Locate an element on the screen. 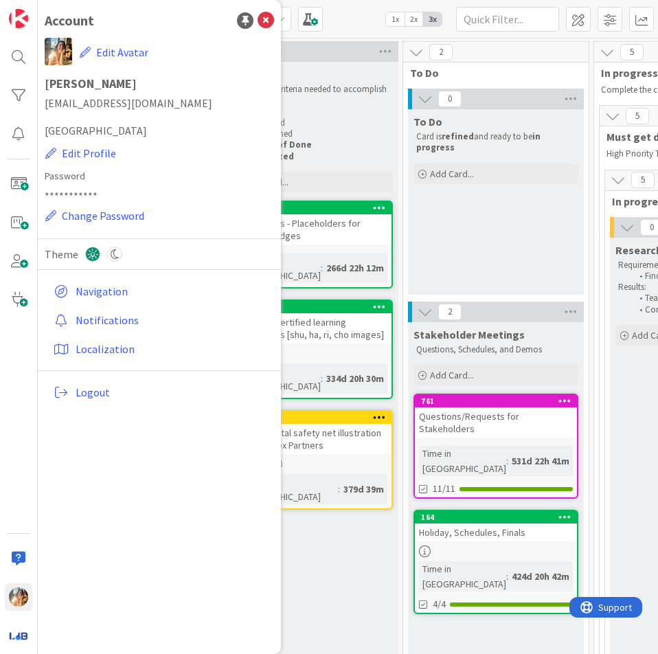 The height and width of the screenshot is (654, 658). div: 1696Logos for certified learning experiences [shu, ha, ri, cho images] is located at coordinates (311, 322).